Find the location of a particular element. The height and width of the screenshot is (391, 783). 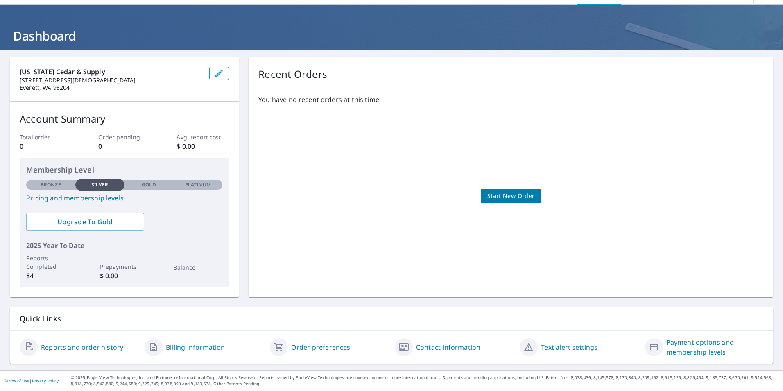

p: © 2025 Eagle View Technologies, Inc. and Pictometry International Corp. All Rights Reserved. Repo... is located at coordinates (425, 381).